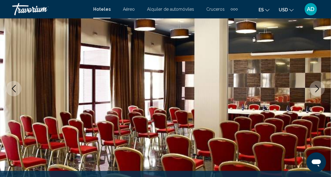 Image resolution: width=331 pixels, height=177 pixels. I want to click on span: AD, so click(311, 9).